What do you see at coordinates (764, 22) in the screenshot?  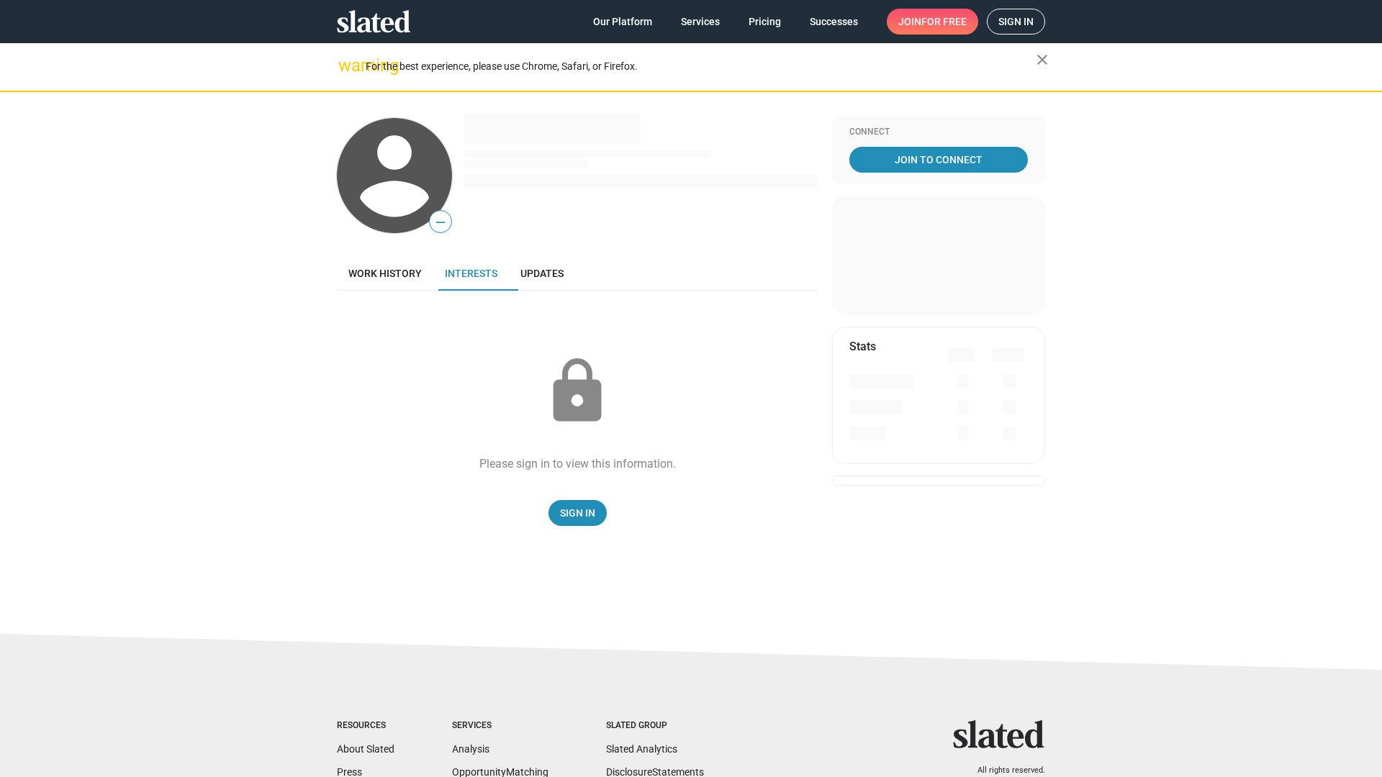 I see `a: Pricing` at bounding box center [764, 22].